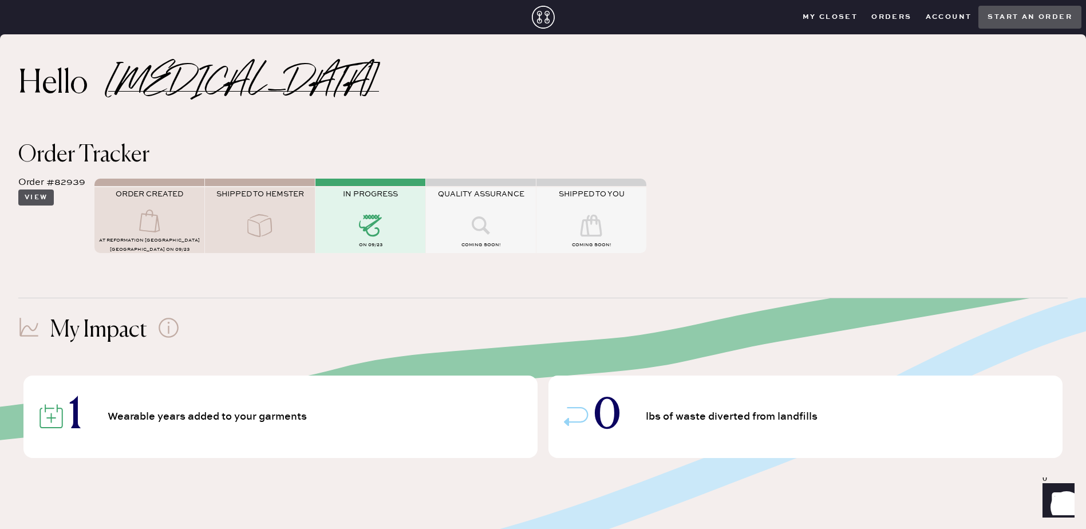  Describe the element at coordinates (149, 194) in the screenshot. I see `span: ORDER CREATED` at that location.